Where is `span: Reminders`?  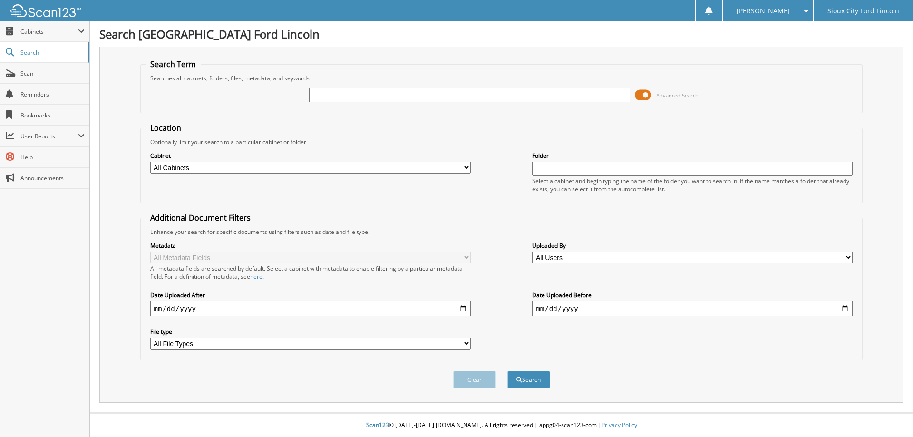 span: Reminders is located at coordinates (52, 94).